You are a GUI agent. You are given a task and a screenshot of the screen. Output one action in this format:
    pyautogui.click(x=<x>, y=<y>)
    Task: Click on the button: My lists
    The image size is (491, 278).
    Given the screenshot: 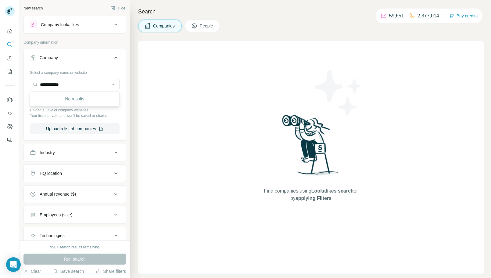 What is the action you would take?
    pyautogui.click(x=10, y=71)
    